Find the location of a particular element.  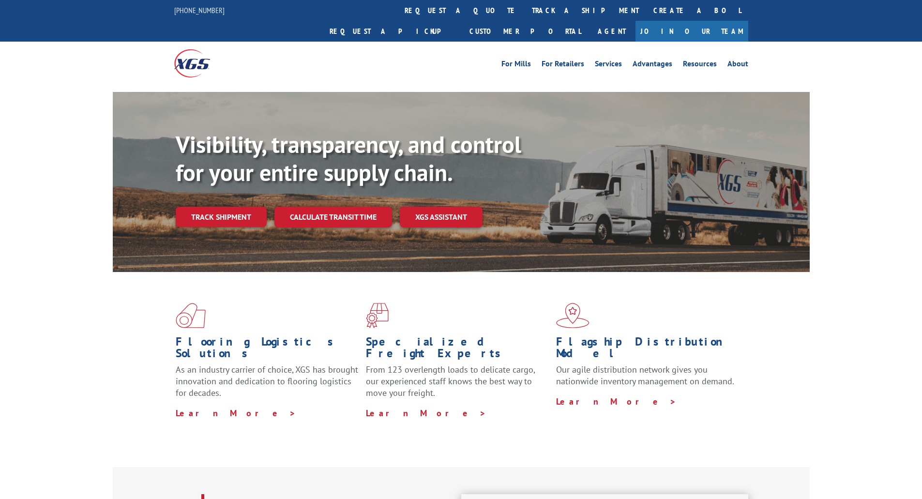

a: Join Our Team is located at coordinates (691, 31).